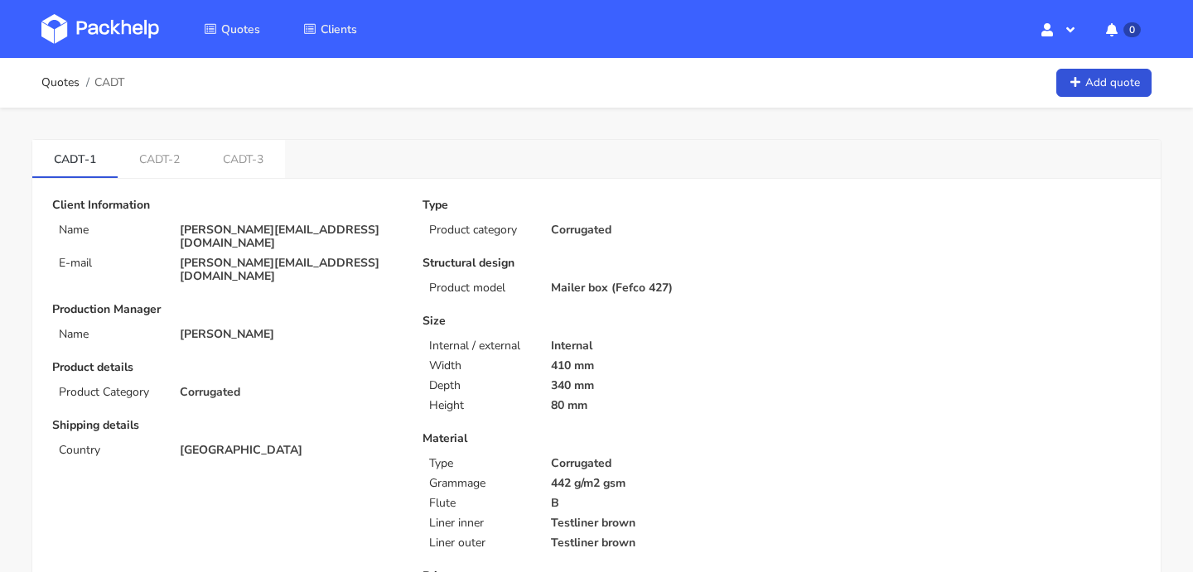 The image size is (1193, 572). I want to click on p: Country, so click(109, 451).